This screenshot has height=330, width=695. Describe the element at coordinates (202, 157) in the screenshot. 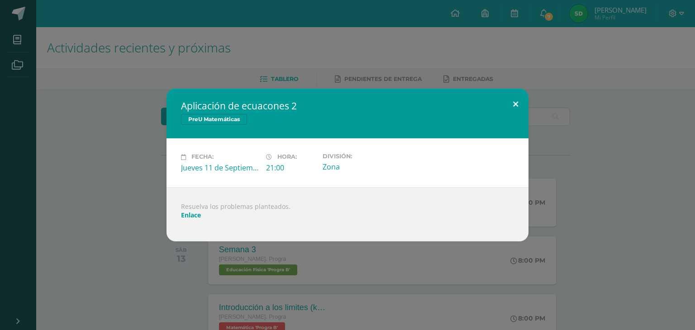

I see `span: Fecha:` at that location.